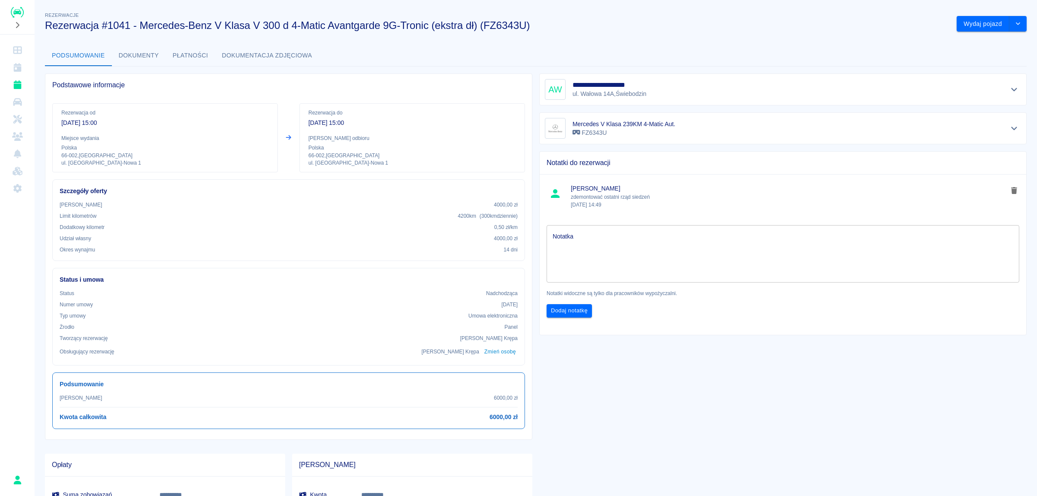 The height and width of the screenshot is (496, 1037). What do you see at coordinates (412, 113) in the screenshot?
I see `p: Rezerwacja do` at bounding box center [412, 113].